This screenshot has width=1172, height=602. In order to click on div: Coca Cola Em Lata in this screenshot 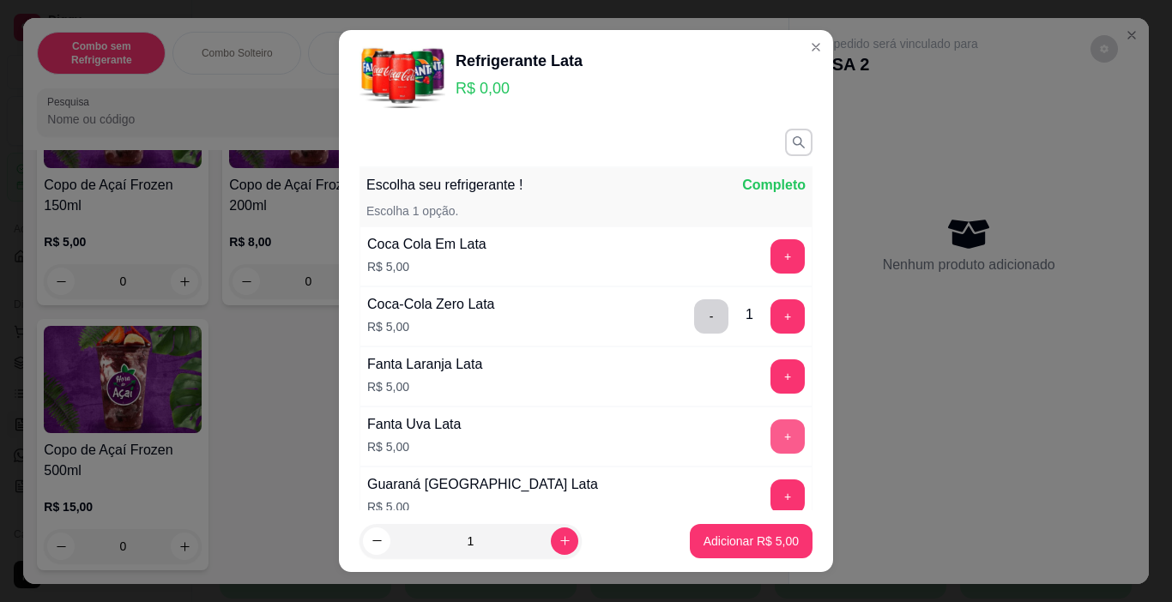, I will do `click(426, 244)`.